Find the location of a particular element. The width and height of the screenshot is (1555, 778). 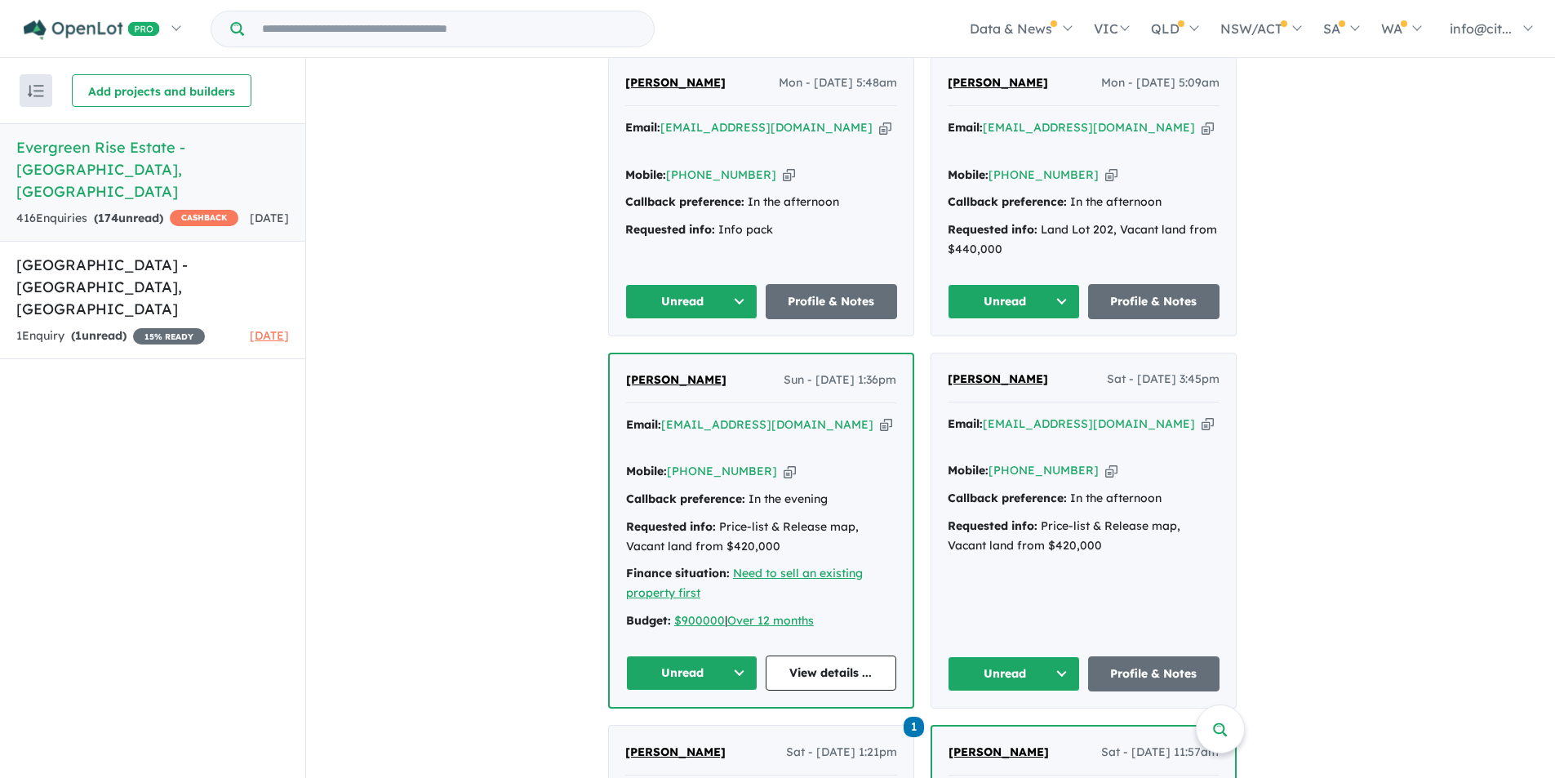

a: $900000 is located at coordinates (700, 620).